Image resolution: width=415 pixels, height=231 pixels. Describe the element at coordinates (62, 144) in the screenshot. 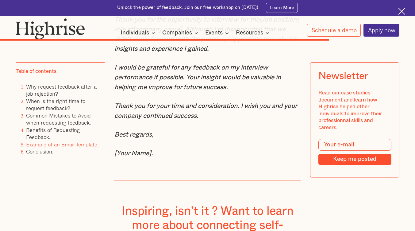

I see `a: Example of an Email Template.` at that location.